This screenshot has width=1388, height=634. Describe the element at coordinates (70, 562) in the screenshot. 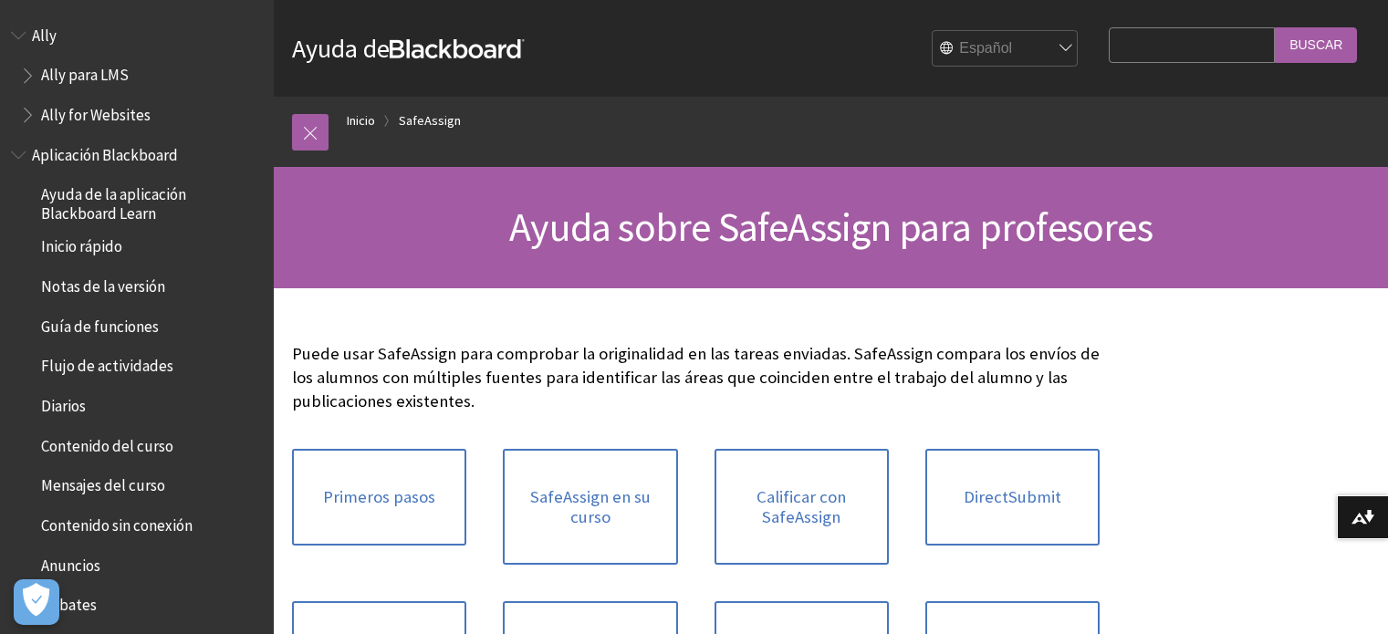

I see `span: Anuncios` at that location.